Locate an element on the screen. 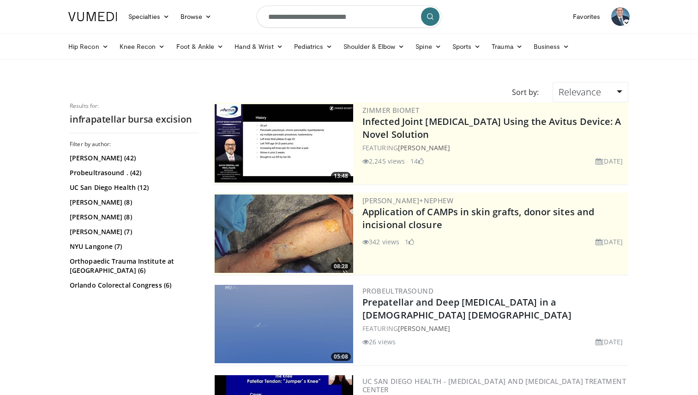 The height and width of the screenshot is (395, 698). img: VuMedi Logo is located at coordinates (93, 17).